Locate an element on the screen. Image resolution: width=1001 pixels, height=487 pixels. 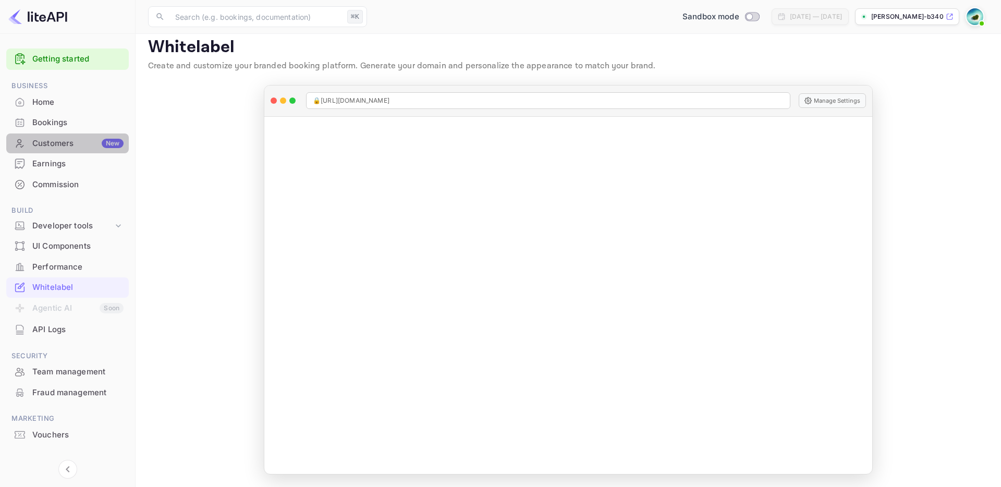
a: Commission is located at coordinates (67, 184).